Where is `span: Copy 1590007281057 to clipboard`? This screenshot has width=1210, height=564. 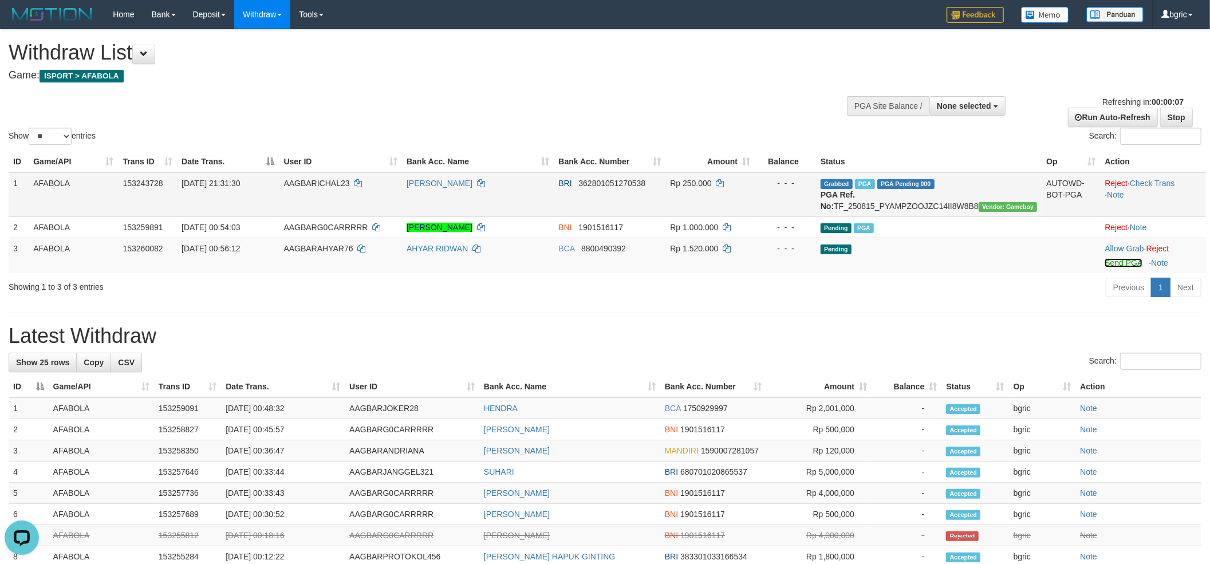 span: Copy 1590007281057 to clipboard is located at coordinates (729, 451).